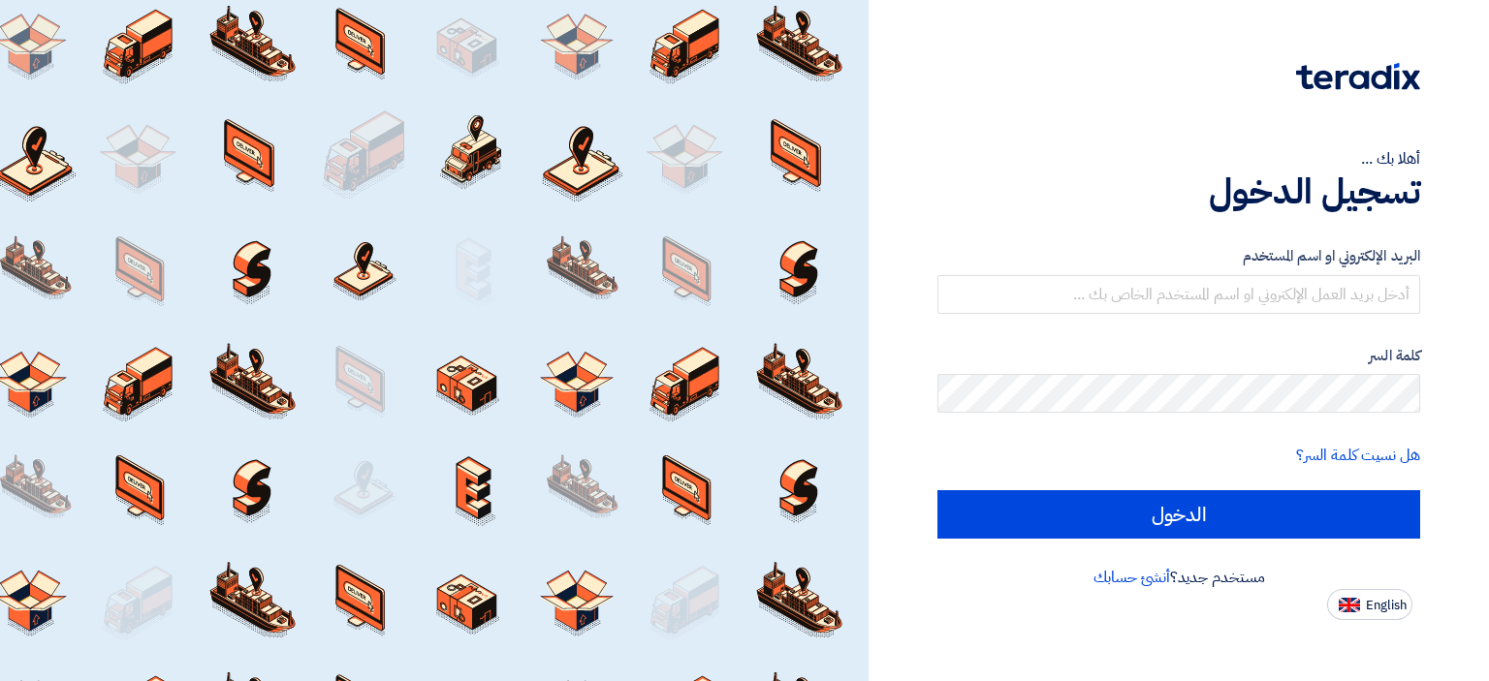 This screenshot has width=1489, height=681. What do you see at coordinates (1178, 295) in the screenshot?
I see `input: أدخل بريد العمل الإلكتروني او اسم المستخدم الخاص بك ...` at bounding box center [1178, 295].